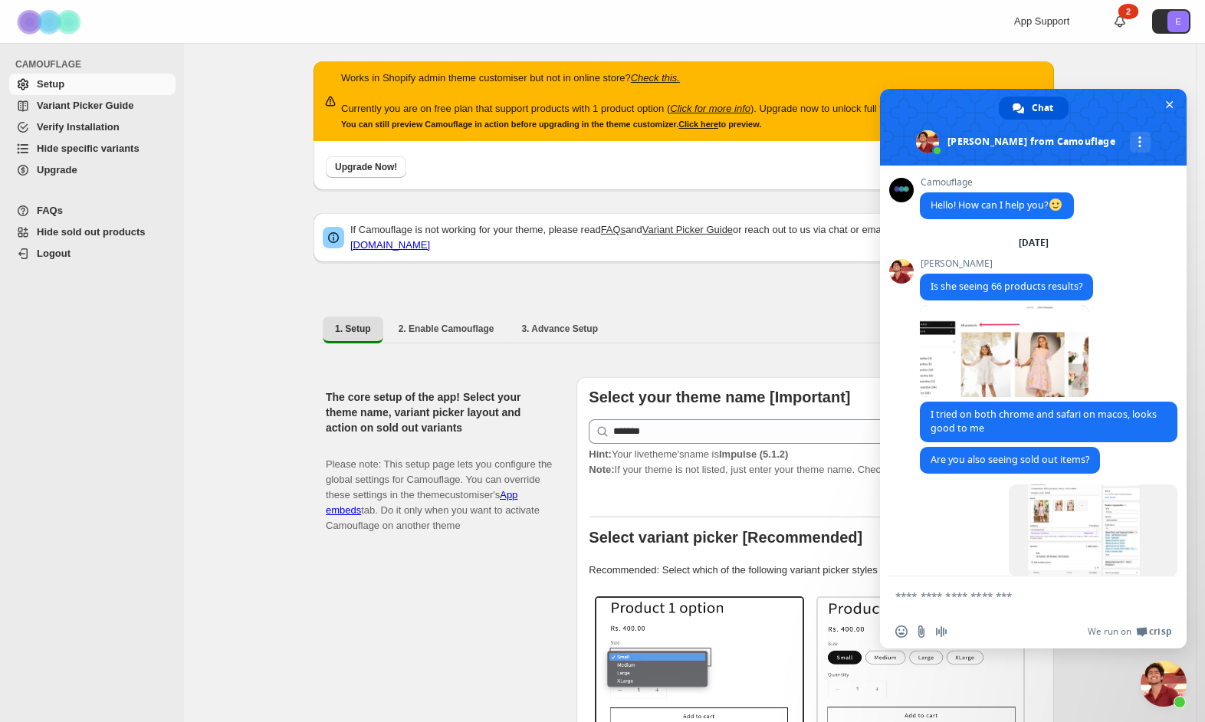 Image resolution: width=1205 pixels, height=722 pixels. I want to click on textarea: Compose your message..., so click(1017, 596).